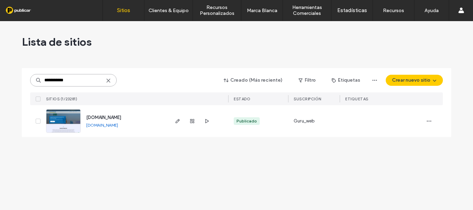 This screenshot has height=210, width=473. I want to click on label: Marca Blanca, so click(262, 10).